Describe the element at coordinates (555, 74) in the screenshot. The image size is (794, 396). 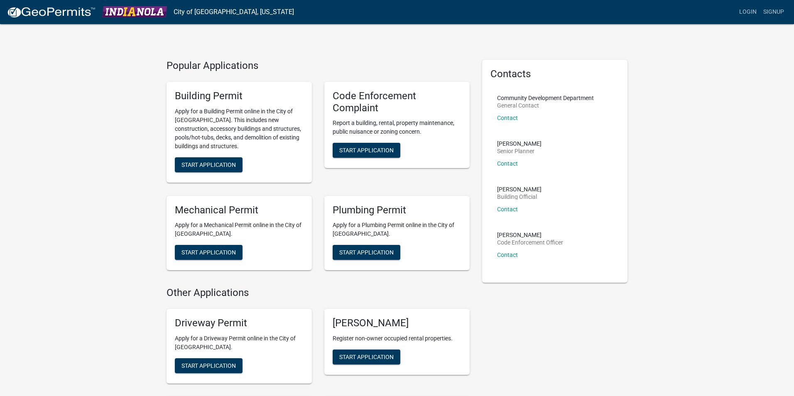
I see `h5: Contacts` at that location.